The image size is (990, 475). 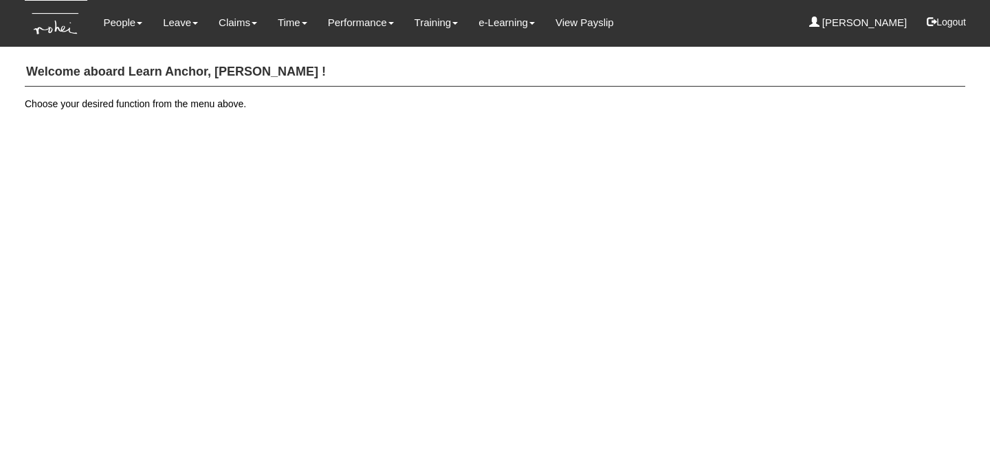 What do you see at coordinates (585, 23) in the screenshot?
I see `a: View Payslip` at bounding box center [585, 23].